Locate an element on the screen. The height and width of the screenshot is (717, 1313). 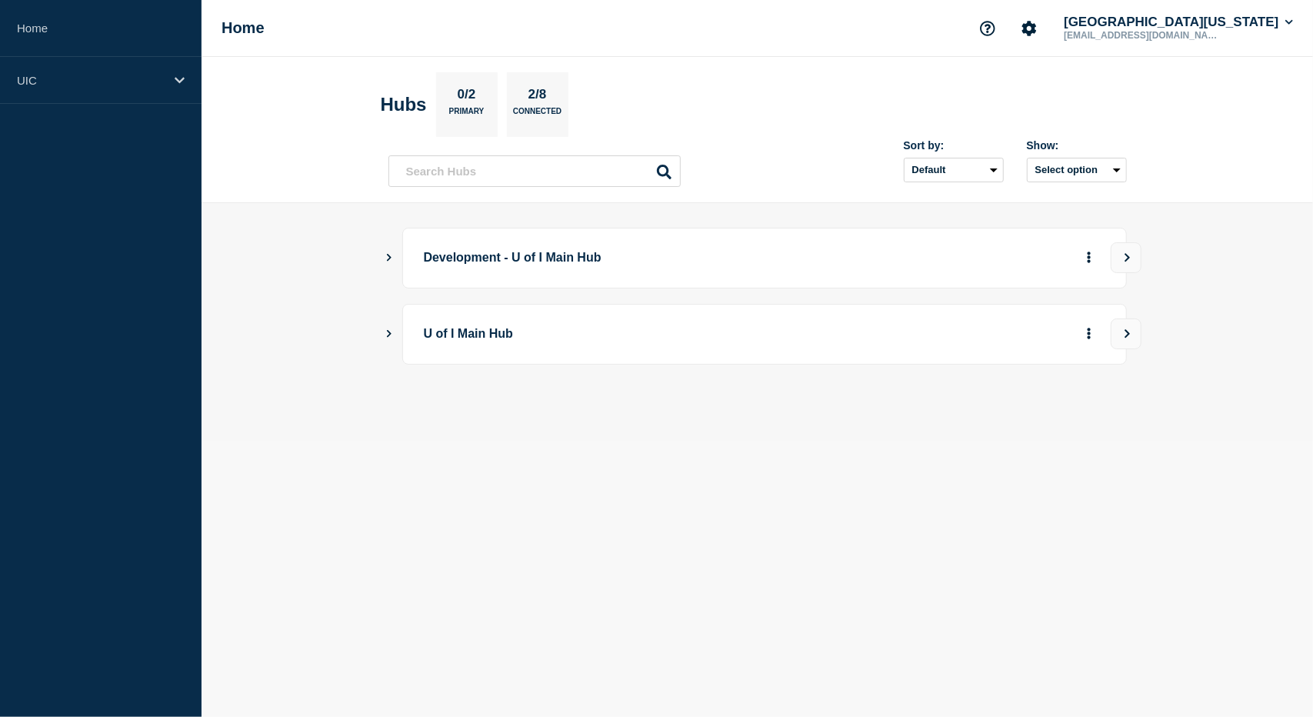
p: Connected is located at coordinates (537, 115).